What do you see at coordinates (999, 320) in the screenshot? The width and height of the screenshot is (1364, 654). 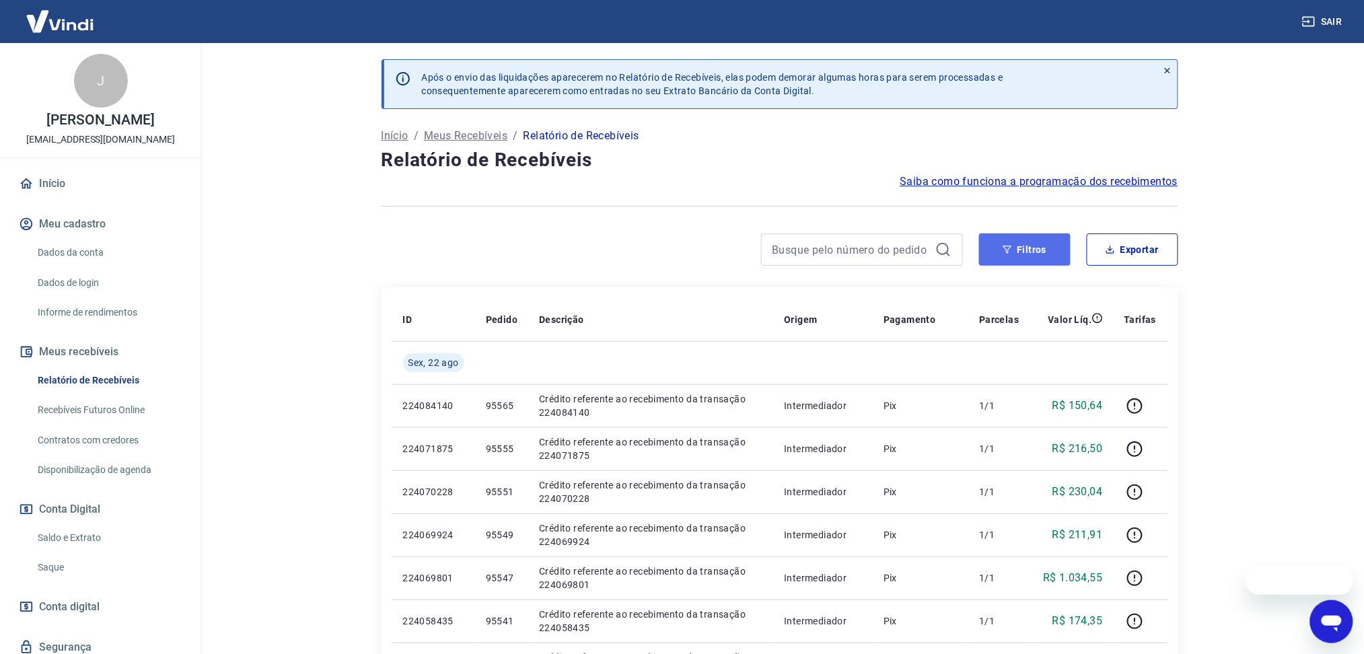 I see `p: Parcelas` at bounding box center [999, 320].